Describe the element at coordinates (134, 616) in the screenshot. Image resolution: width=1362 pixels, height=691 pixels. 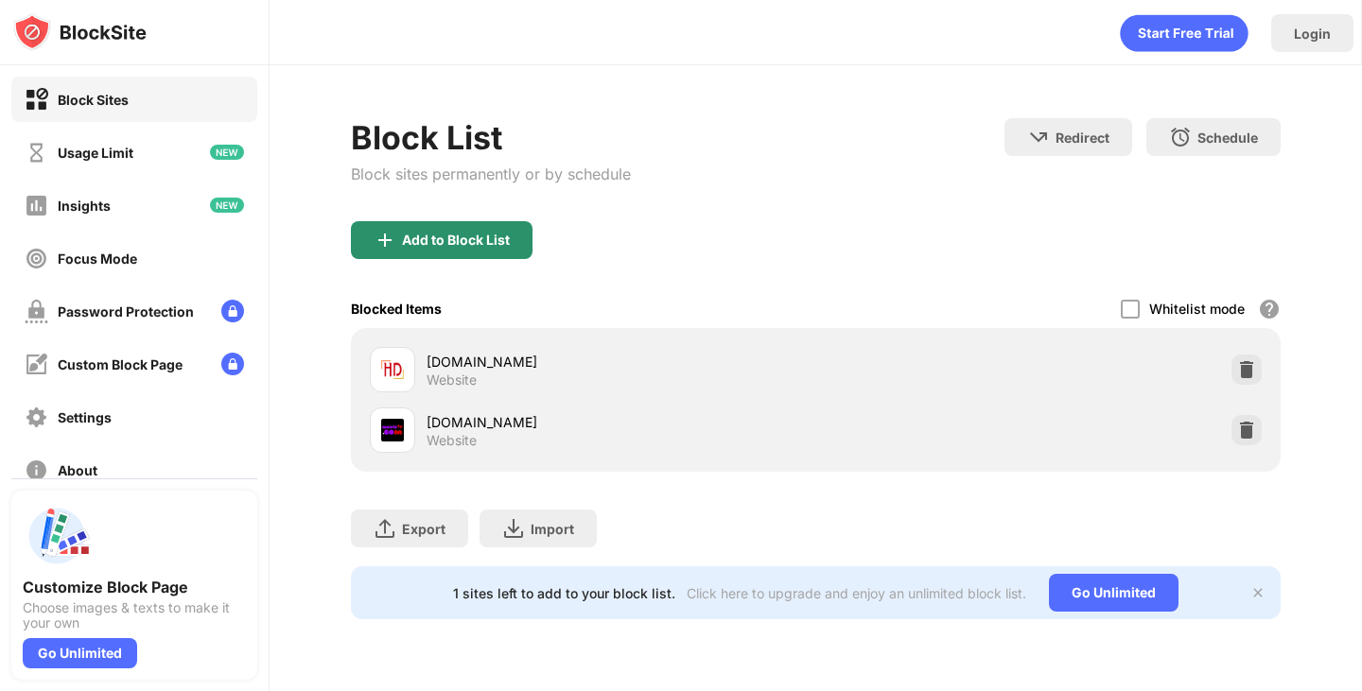
I see `div: Choose images & texts to make it your own` at that location.